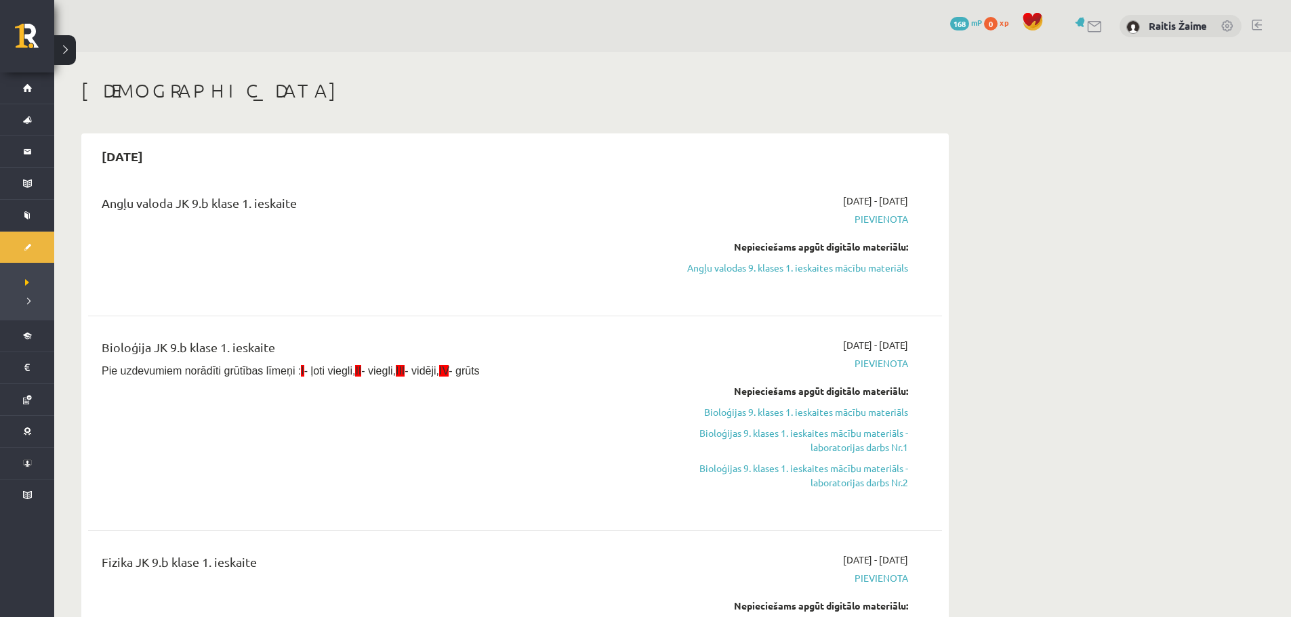  What do you see at coordinates (400, 371) in the screenshot?
I see `span: III` at bounding box center [400, 371].